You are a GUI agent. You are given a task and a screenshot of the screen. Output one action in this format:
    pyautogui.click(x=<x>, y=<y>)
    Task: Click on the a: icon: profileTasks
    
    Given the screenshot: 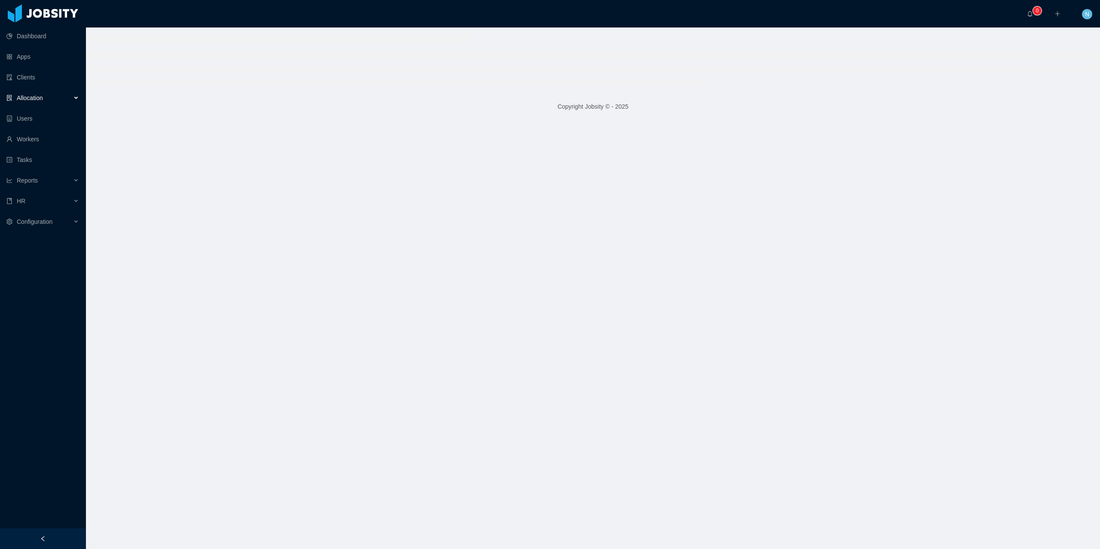 What is the action you would take?
    pyautogui.click(x=43, y=160)
    